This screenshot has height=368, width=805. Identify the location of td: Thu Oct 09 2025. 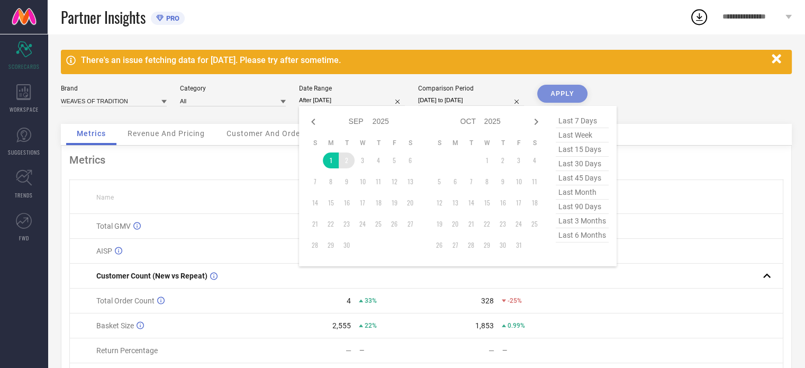
(503, 181).